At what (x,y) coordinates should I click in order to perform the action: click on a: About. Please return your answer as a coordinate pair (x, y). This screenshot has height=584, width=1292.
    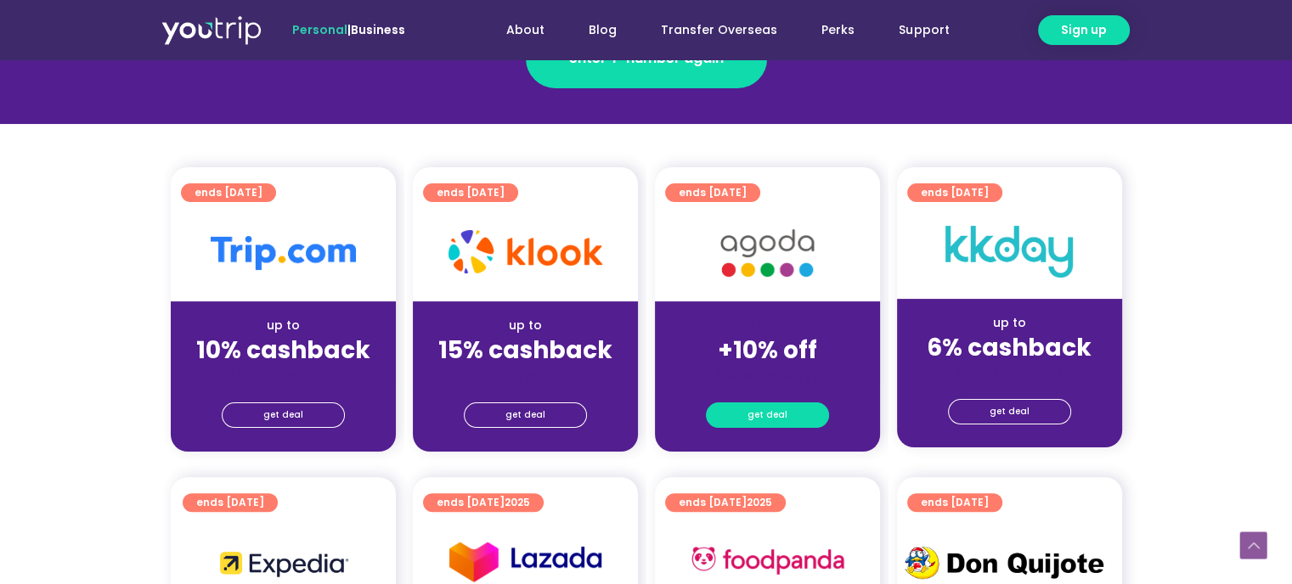
    Looking at the image, I should click on (525, 30).